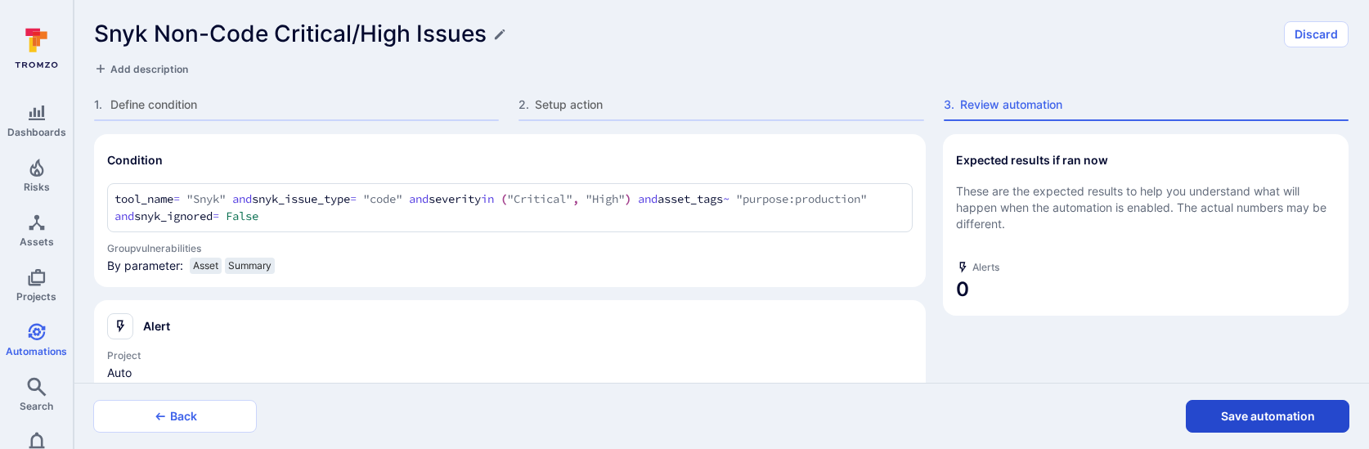 The height and width of the screenshot is (449, 1369). I want to click on span: Alerts, so click(985, 267).